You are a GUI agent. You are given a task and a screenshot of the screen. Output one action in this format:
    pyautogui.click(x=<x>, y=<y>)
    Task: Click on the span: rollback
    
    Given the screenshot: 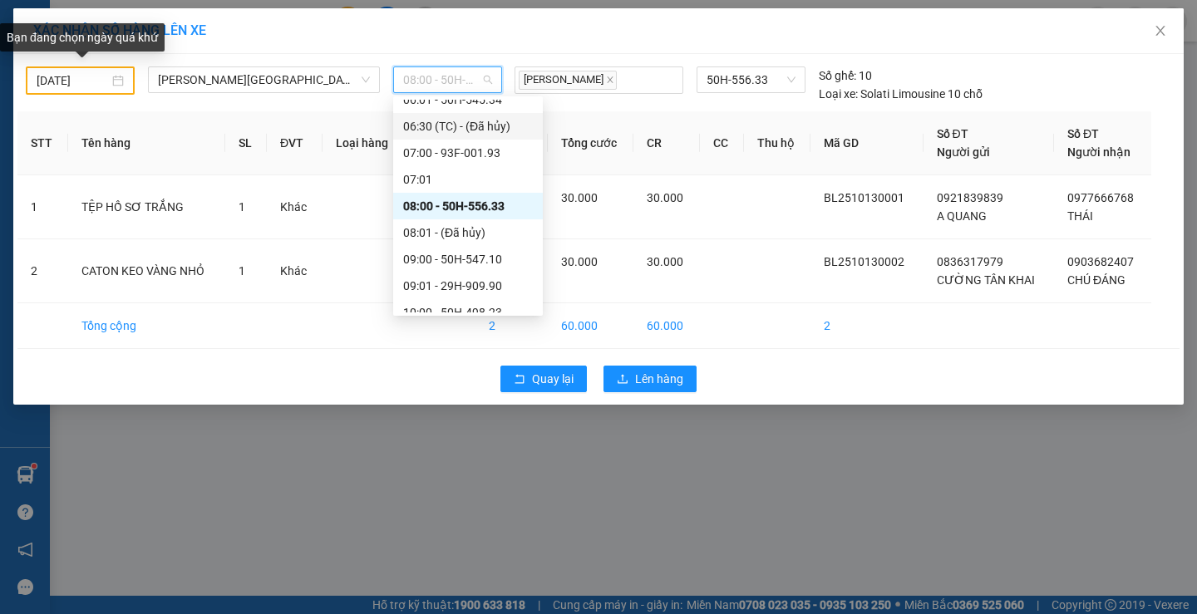 What is the action you would take?
    pyautogui.click(x=520, y=380)
    